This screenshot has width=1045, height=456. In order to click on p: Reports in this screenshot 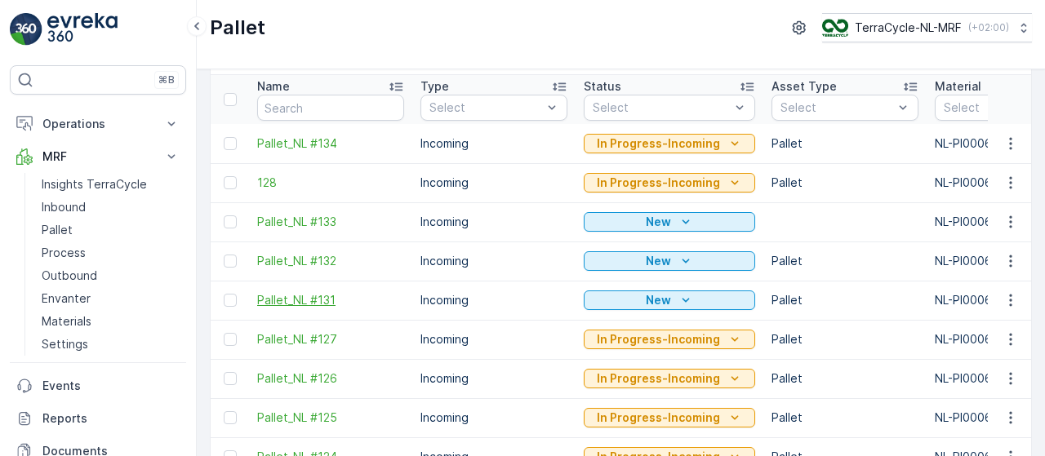, I will do `click(111, 419)`.